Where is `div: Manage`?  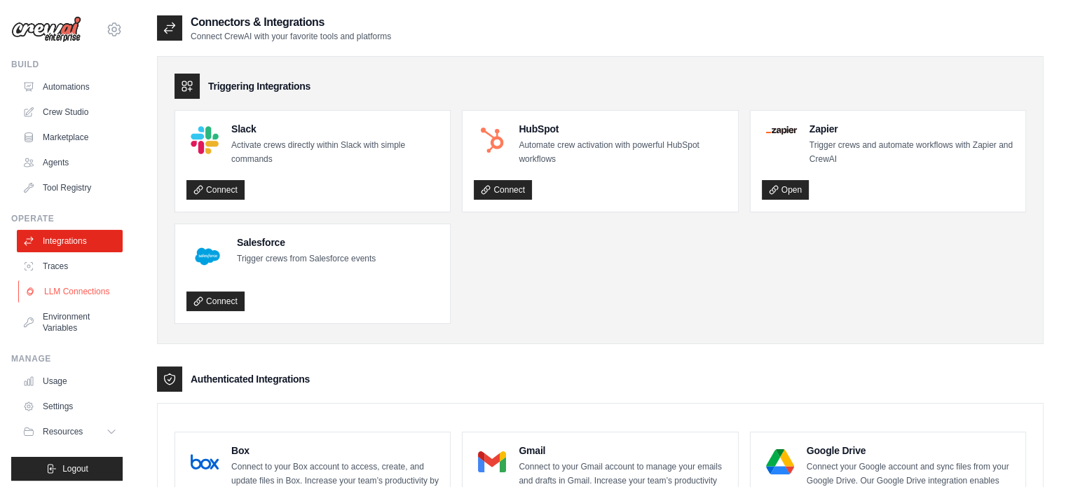
div: Manage is located at coordinates (67, 359).